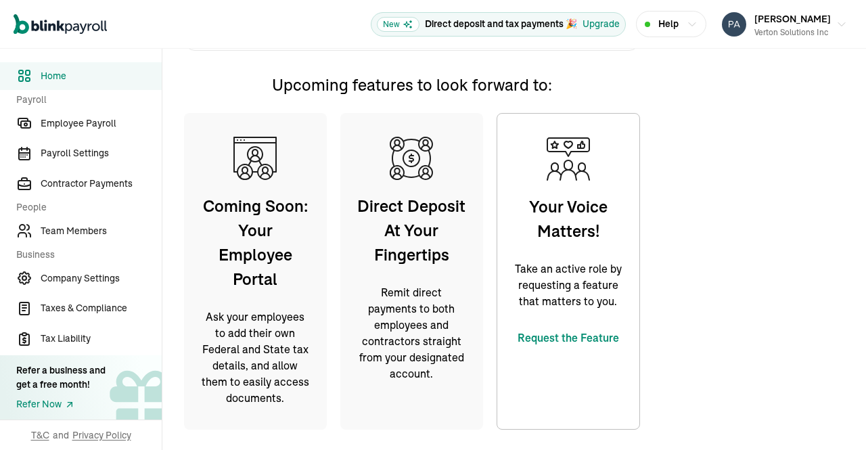 This screenshot has width=866, height=450. I want to click on span: Employee Payroll, so click(101, 123).